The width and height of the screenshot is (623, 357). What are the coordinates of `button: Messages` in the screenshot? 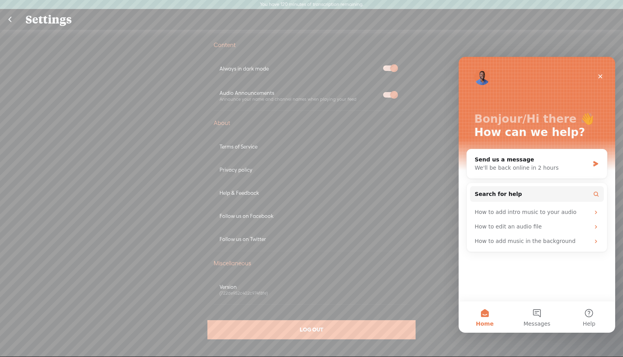 It's located at (78, 260).